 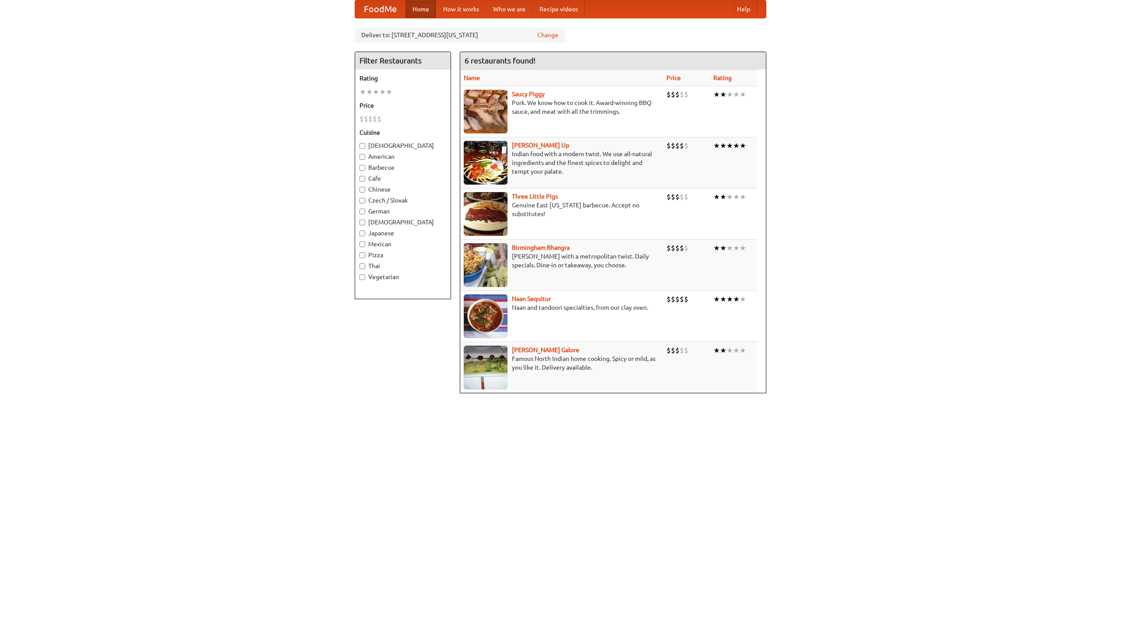 What do you see at coordinates (561, 163) in the screenshot?
I see `p: Indian food with a modern twist. We use all-natural ingredients and the finest spices to delight ...` at bounding box center [561, 163].